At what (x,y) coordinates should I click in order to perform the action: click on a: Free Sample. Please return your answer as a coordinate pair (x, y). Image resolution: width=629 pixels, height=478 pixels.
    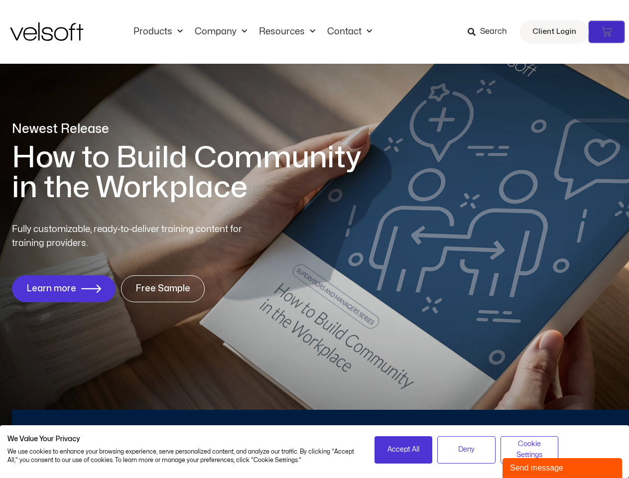
    Looking at the image, I should click on (163, 289).